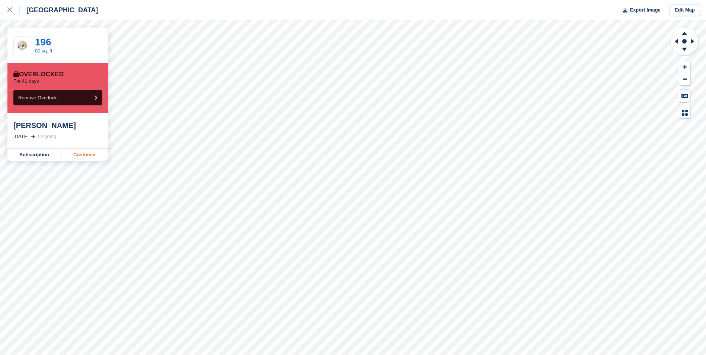 The width and height of the screenshot is (706, 355). I want to click on button: Export Image, so click(639, 10).